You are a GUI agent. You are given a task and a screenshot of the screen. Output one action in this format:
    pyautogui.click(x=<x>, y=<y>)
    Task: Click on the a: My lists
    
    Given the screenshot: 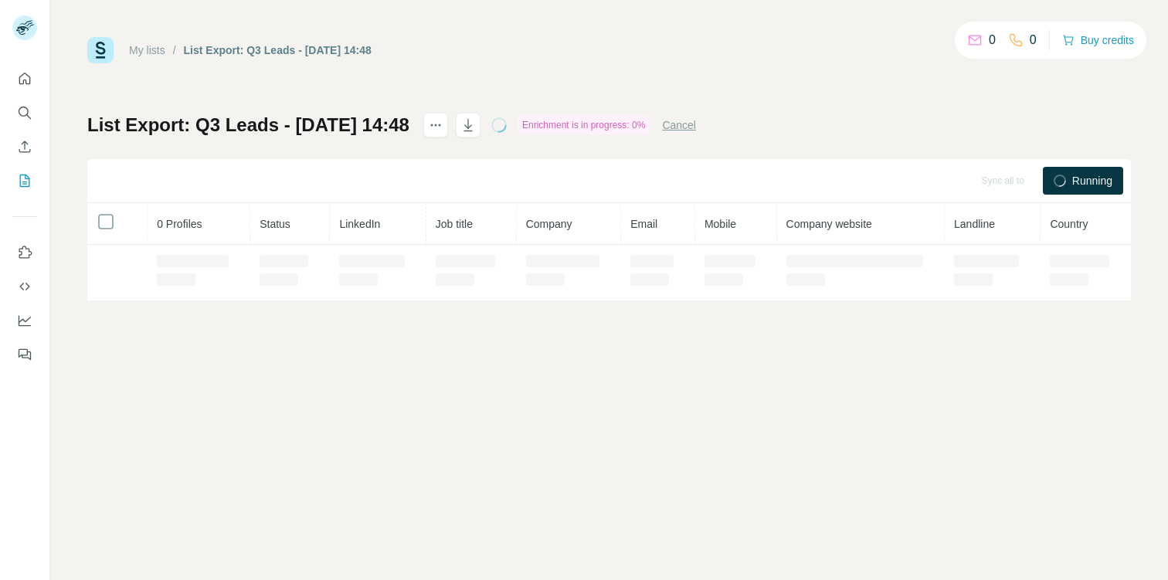 What is the action you would take?
    pyautogui.click(x=147, y=50)
    